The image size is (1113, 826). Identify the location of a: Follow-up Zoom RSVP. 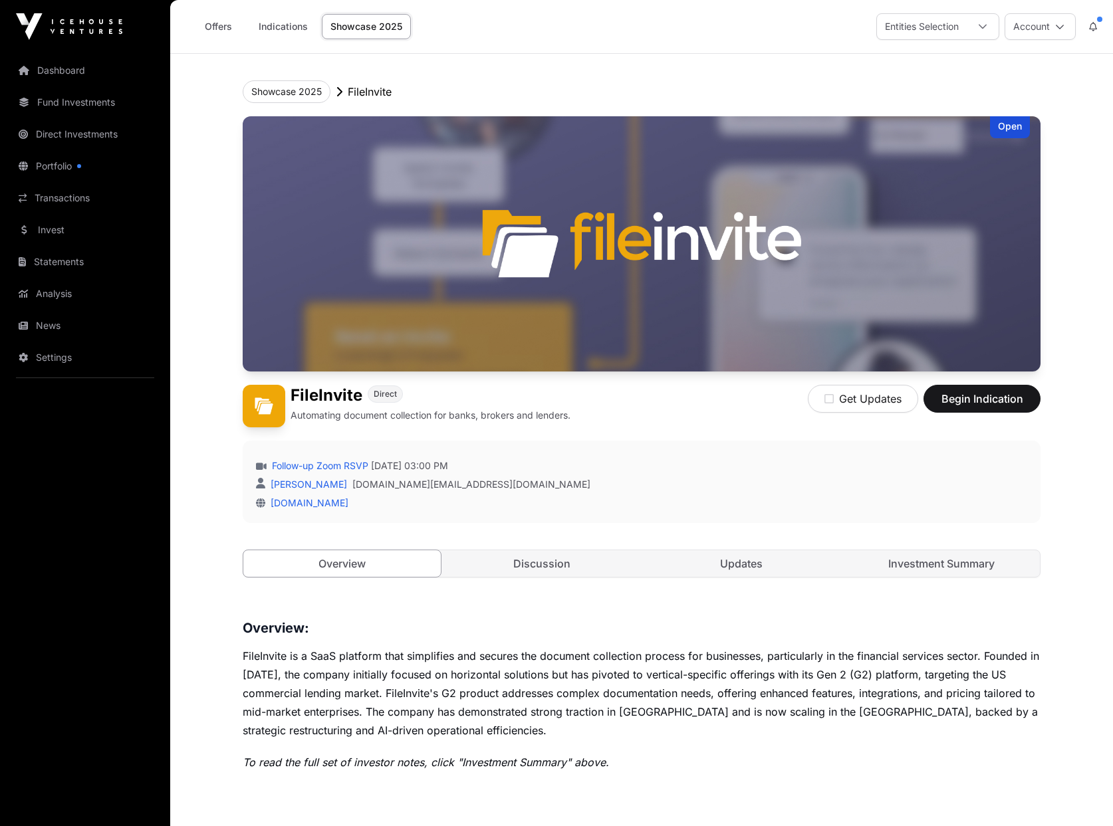
(318, 466).